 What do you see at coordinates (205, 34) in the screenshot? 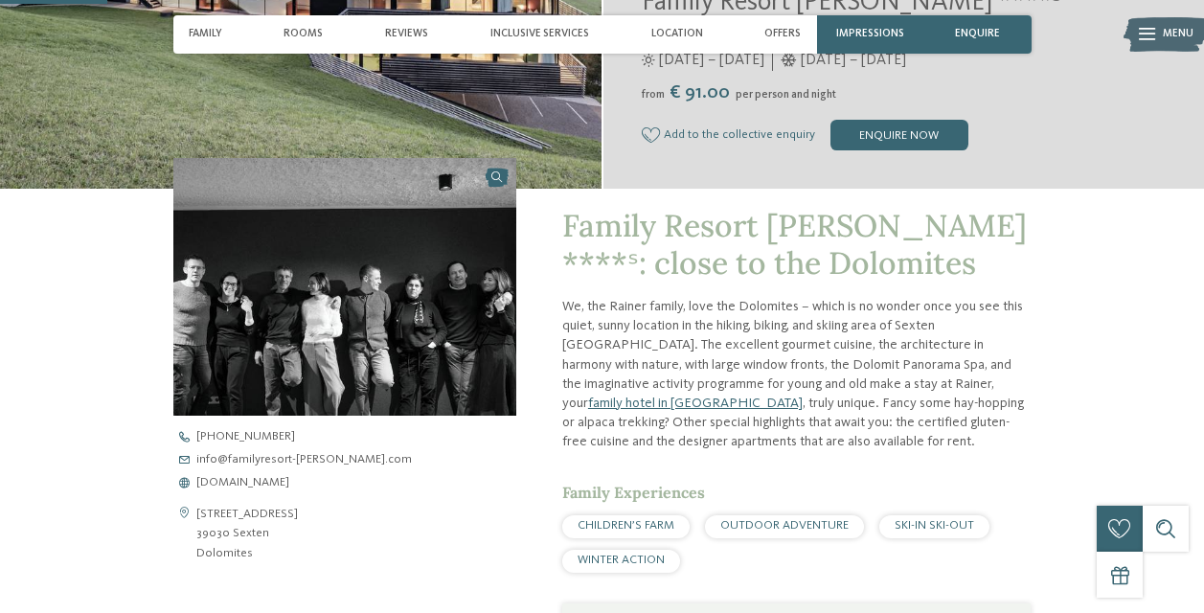
I see `span: Family` at bounding box center [205, 34].